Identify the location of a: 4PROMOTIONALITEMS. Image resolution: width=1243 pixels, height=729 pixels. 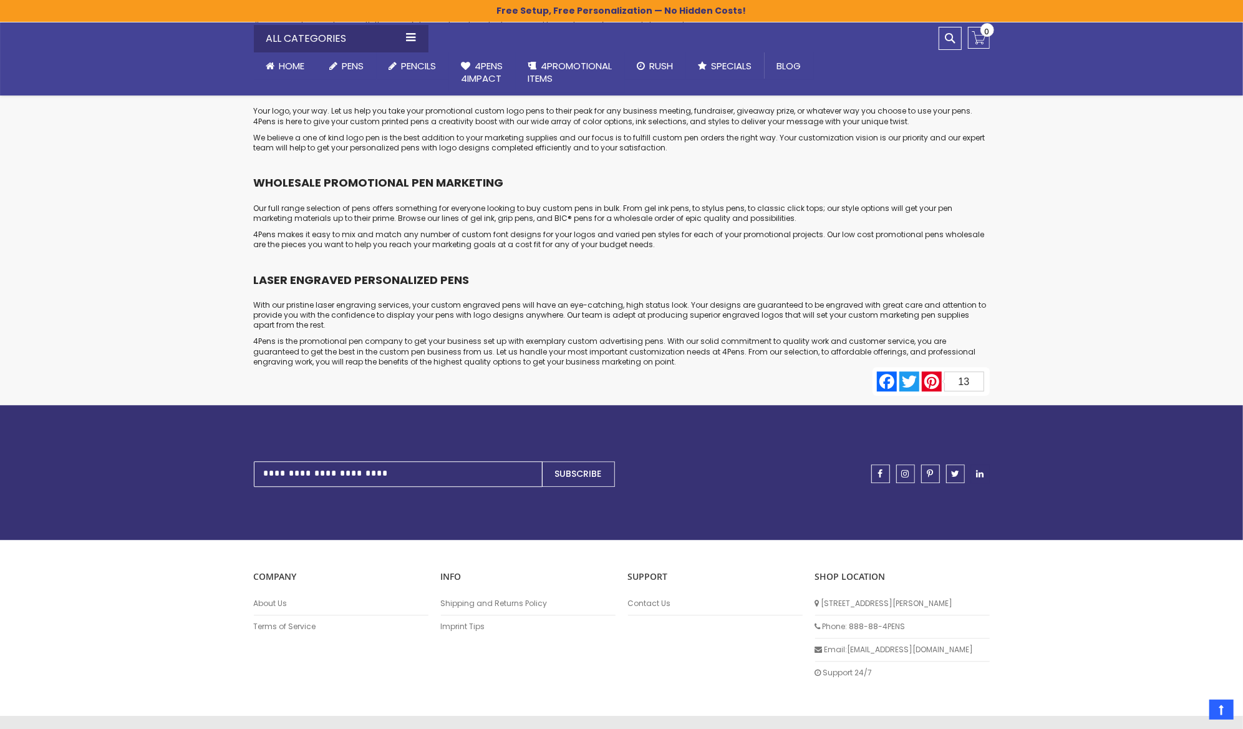
(570, 72).